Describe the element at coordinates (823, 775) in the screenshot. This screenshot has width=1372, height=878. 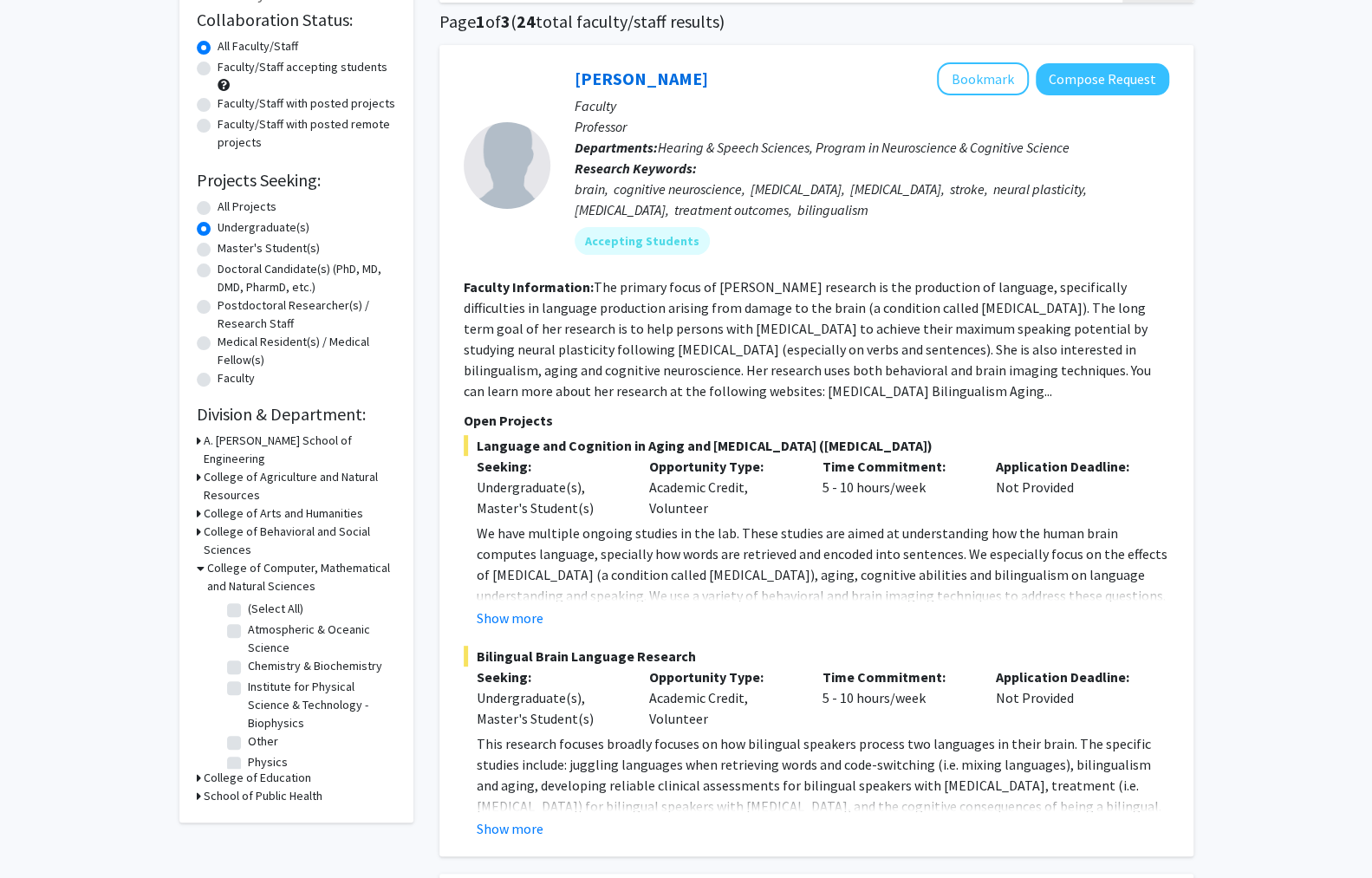
I see `p: This research focuses broadly focuses on how bilingual speakers process two languages in their br...` at that location.